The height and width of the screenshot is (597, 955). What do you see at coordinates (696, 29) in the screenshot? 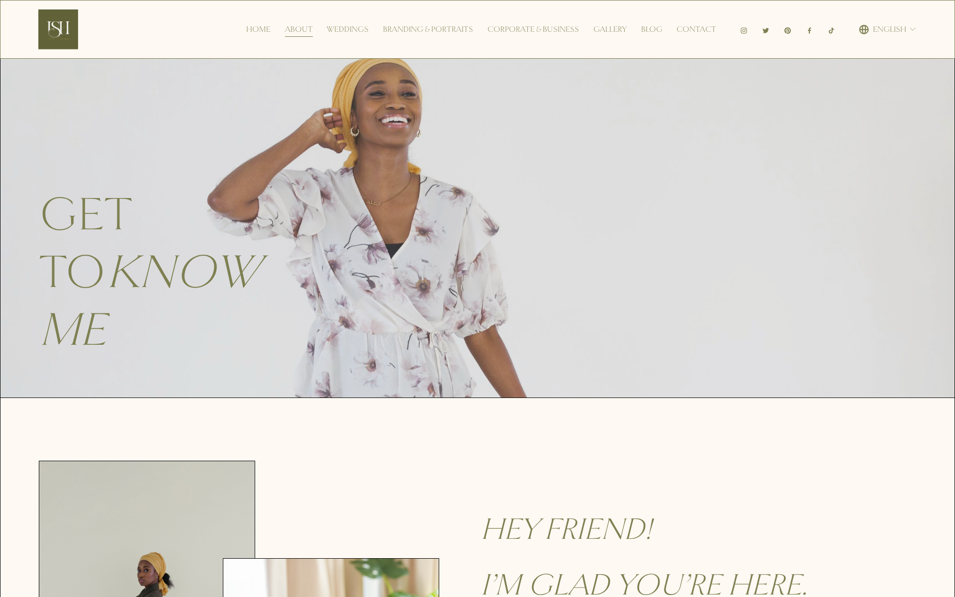
I see `a: Contact` at bounding box center [696, 29].